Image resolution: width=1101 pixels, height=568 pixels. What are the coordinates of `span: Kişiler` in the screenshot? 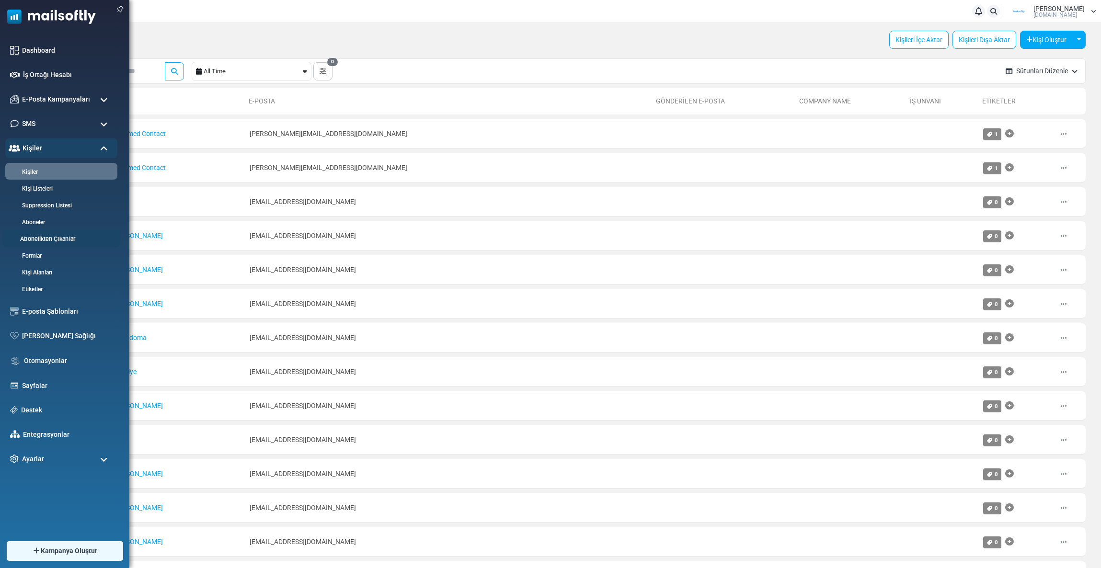 It's located at (32, 148).